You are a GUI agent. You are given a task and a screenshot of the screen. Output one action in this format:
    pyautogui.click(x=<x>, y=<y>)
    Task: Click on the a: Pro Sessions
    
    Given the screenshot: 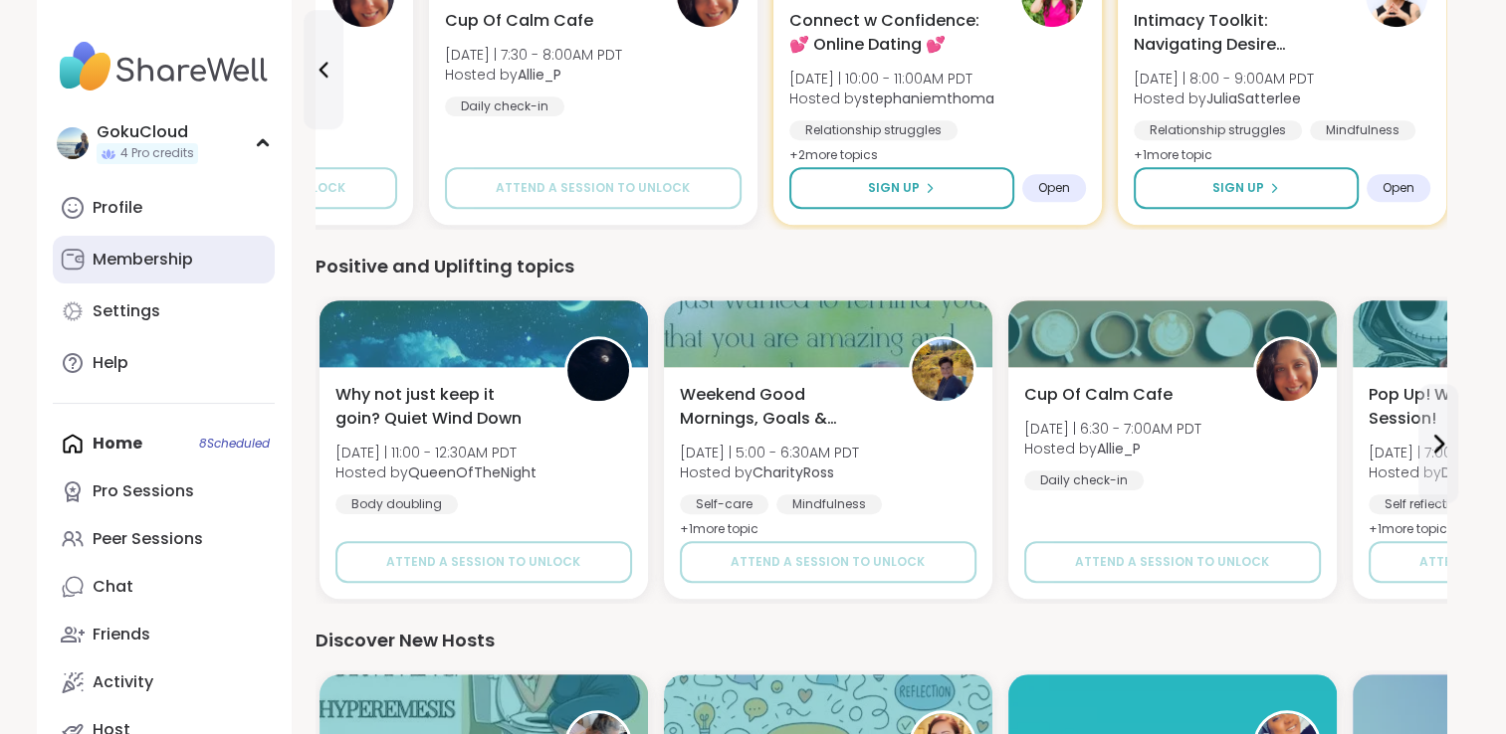 What is the action you would take?
    pyautogui.click(x=163, y=492)
    